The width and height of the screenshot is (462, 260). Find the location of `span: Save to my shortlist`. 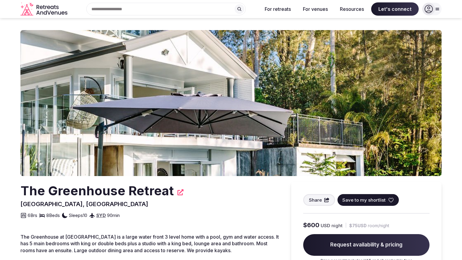

span: Save to my shortlist is located at coordinates (364, 200).